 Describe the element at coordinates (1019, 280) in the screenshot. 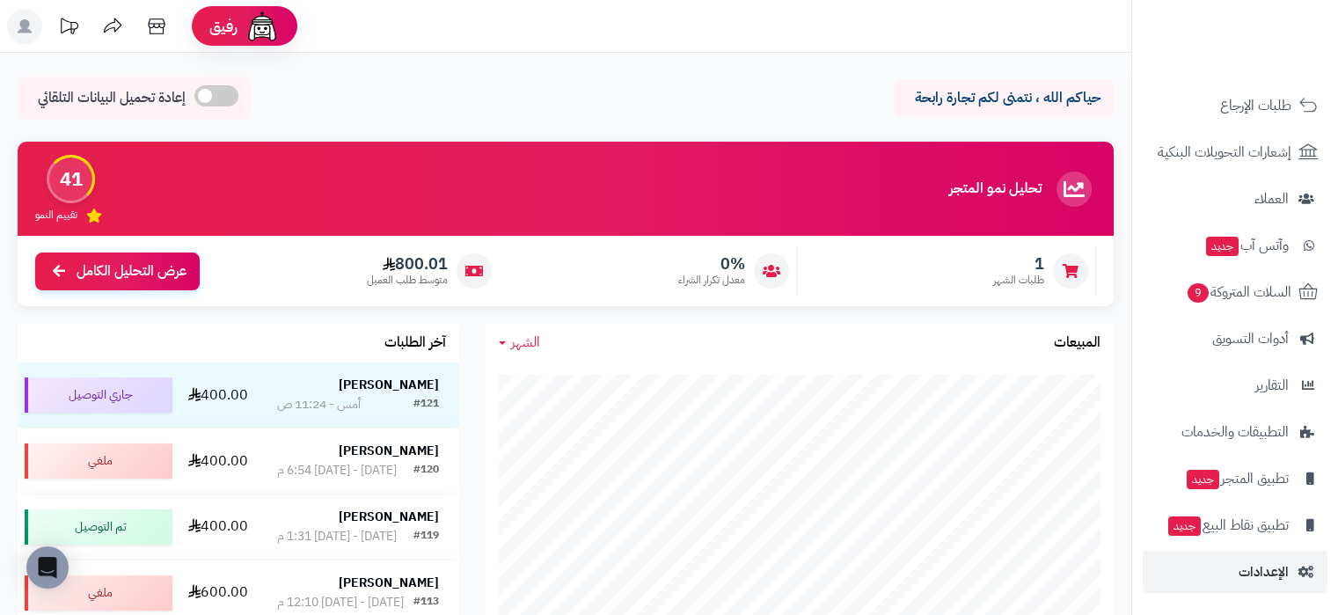

I see `span: طلبات الشهر` at that location.